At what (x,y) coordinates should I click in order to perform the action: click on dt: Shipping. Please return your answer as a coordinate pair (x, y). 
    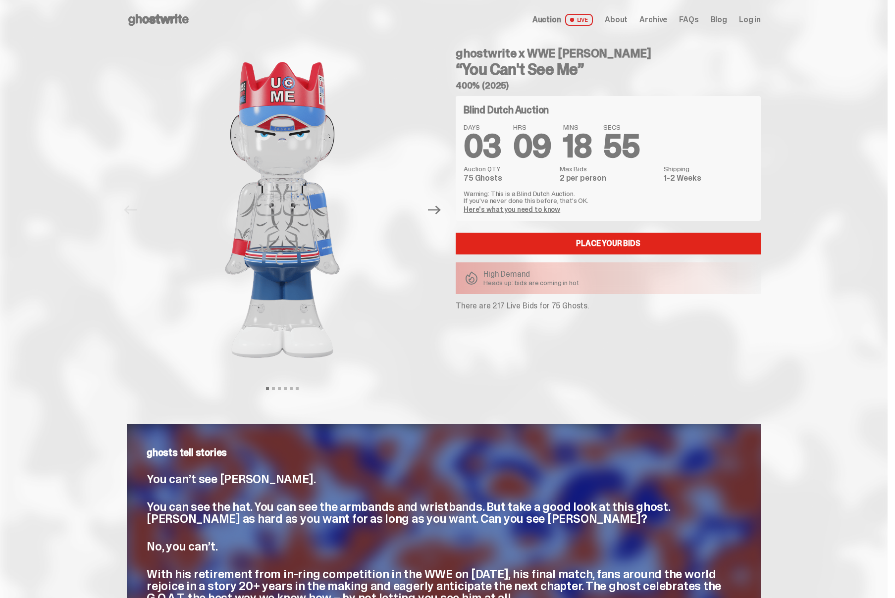
    Looking at the image, I should click on (708, 169).